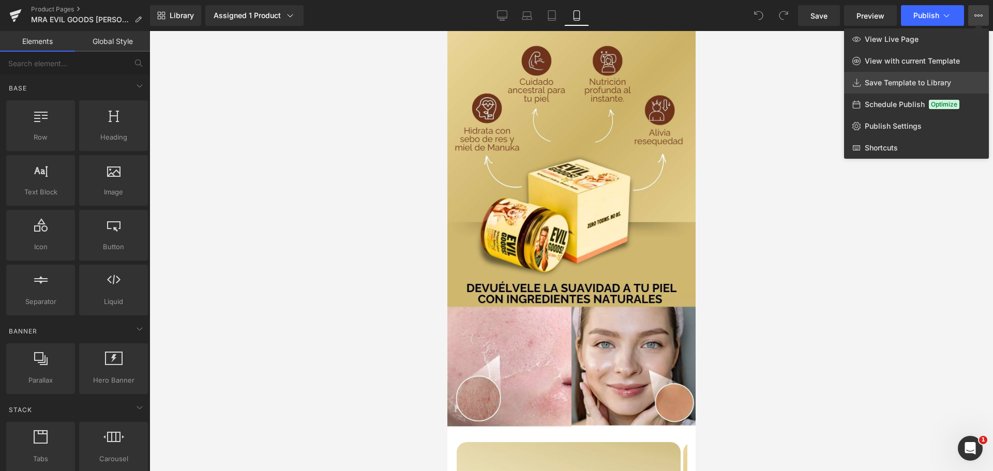 This screenshot has height=471, width=993. Describe the element at coordinates (113, 247) in the screenshot. I see `span: Button` at that location.